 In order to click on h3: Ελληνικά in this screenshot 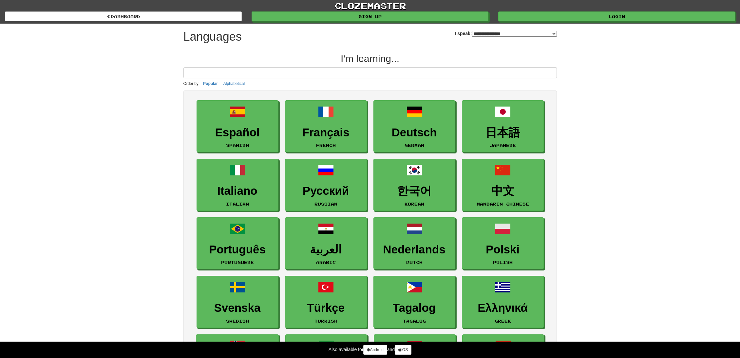, I will do `click(503, 307)`.